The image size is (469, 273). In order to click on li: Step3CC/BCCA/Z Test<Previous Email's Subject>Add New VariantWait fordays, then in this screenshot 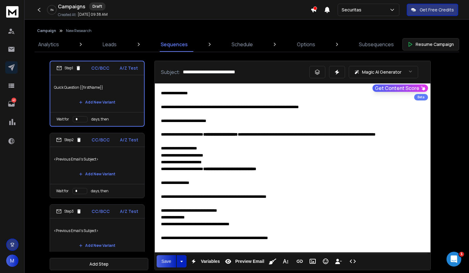, I will do `click(97, 237)`.